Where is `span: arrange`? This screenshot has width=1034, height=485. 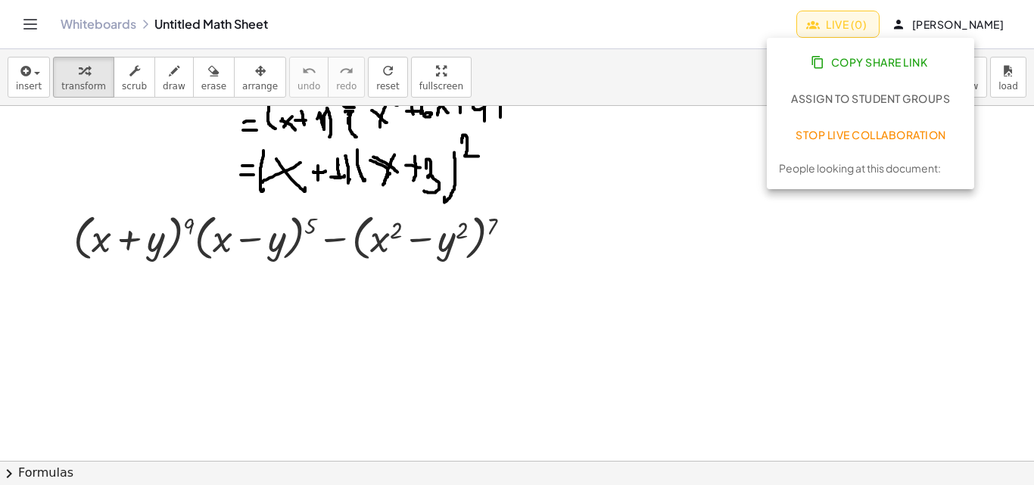 span: arrange is located at coordinates (260, 86).